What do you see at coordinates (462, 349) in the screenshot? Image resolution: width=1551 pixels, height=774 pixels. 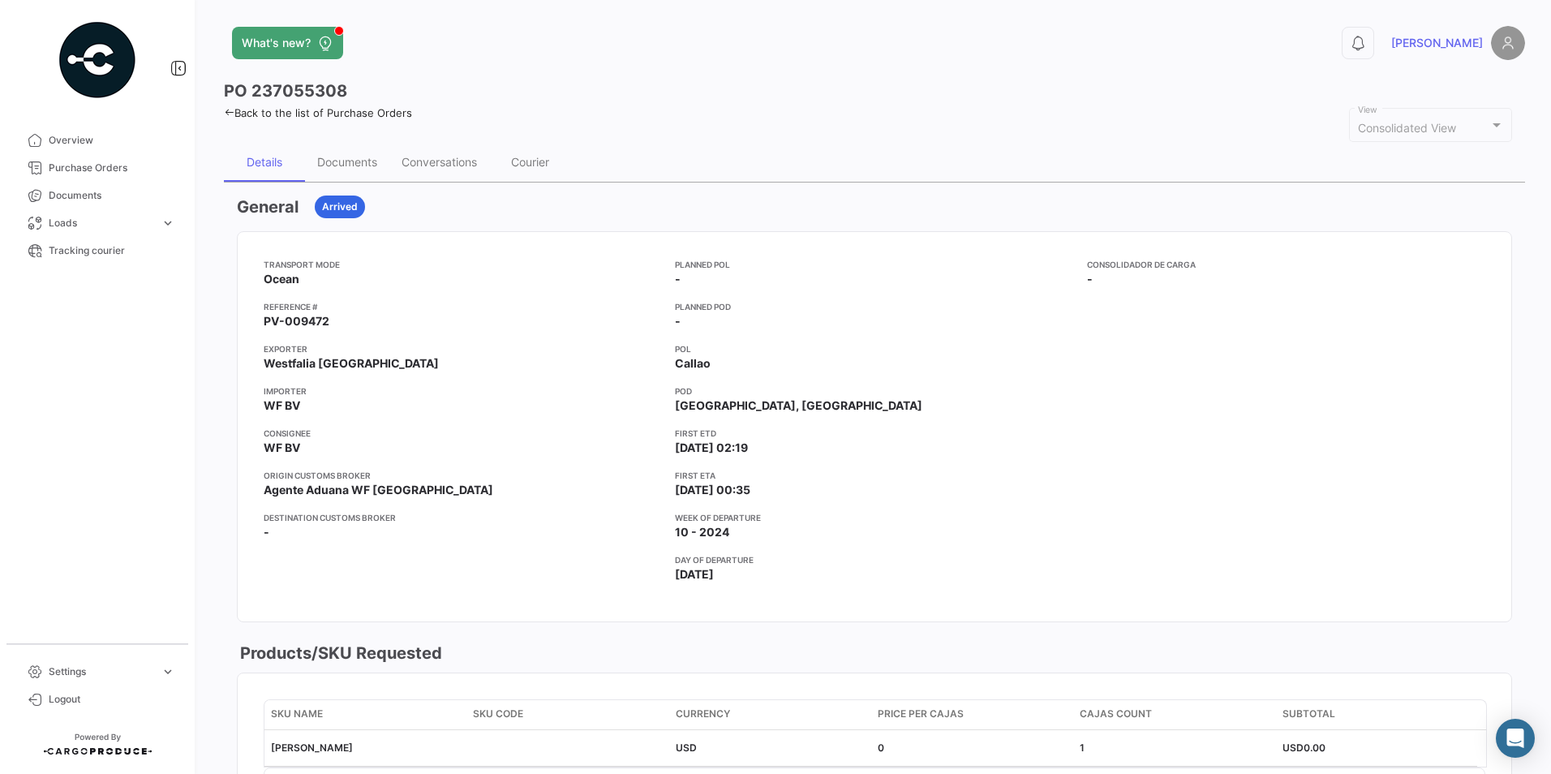 I see `app-card-info-title: Exporter` at bounding box center [462, 349].